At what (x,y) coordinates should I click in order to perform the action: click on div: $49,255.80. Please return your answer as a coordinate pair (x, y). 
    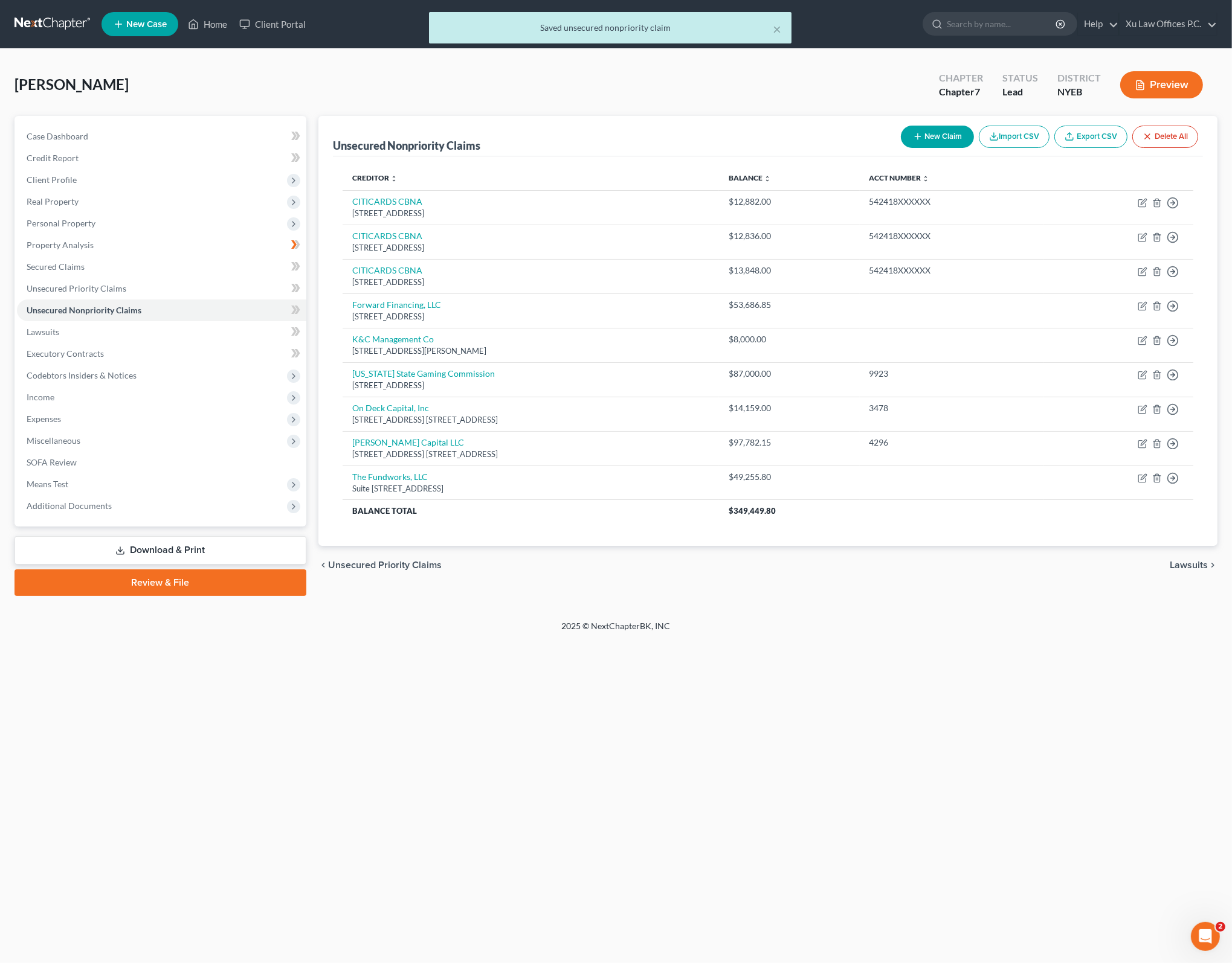
    Looking at the image, I should click on (789, 477).